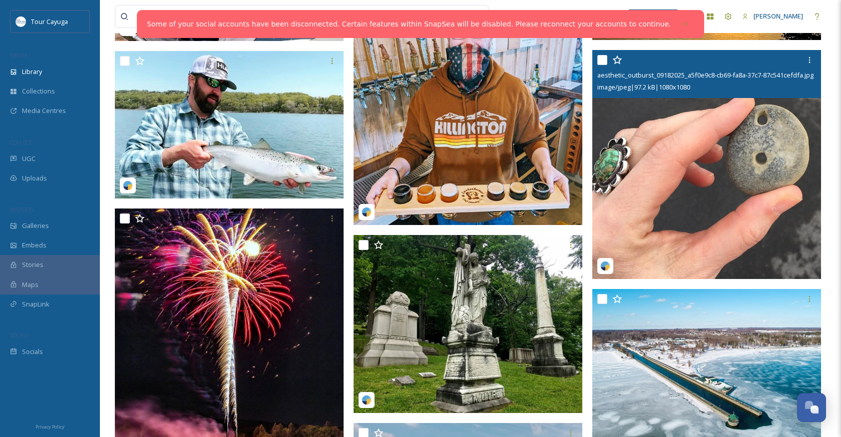 This screenshot has height=437, width=841. Describe the element at coordinates (34, 245) in the screenshot. I see `span: Embeds` at that location.